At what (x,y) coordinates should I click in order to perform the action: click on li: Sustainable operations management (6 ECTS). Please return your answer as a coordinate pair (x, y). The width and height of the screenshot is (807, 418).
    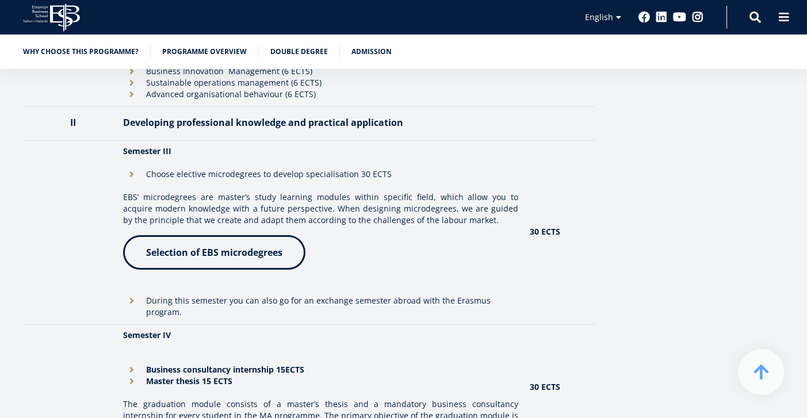
    Looking at the image, I should click on (320, 83).